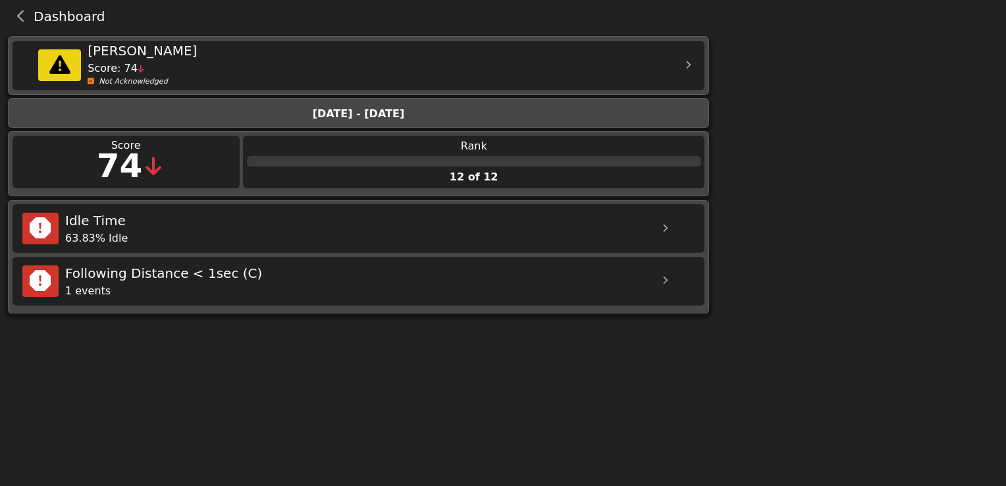  What do you see at coordinates (69, 16) in the screenshot?
I see `span: Dashboard` at bounding box center [69, 16].